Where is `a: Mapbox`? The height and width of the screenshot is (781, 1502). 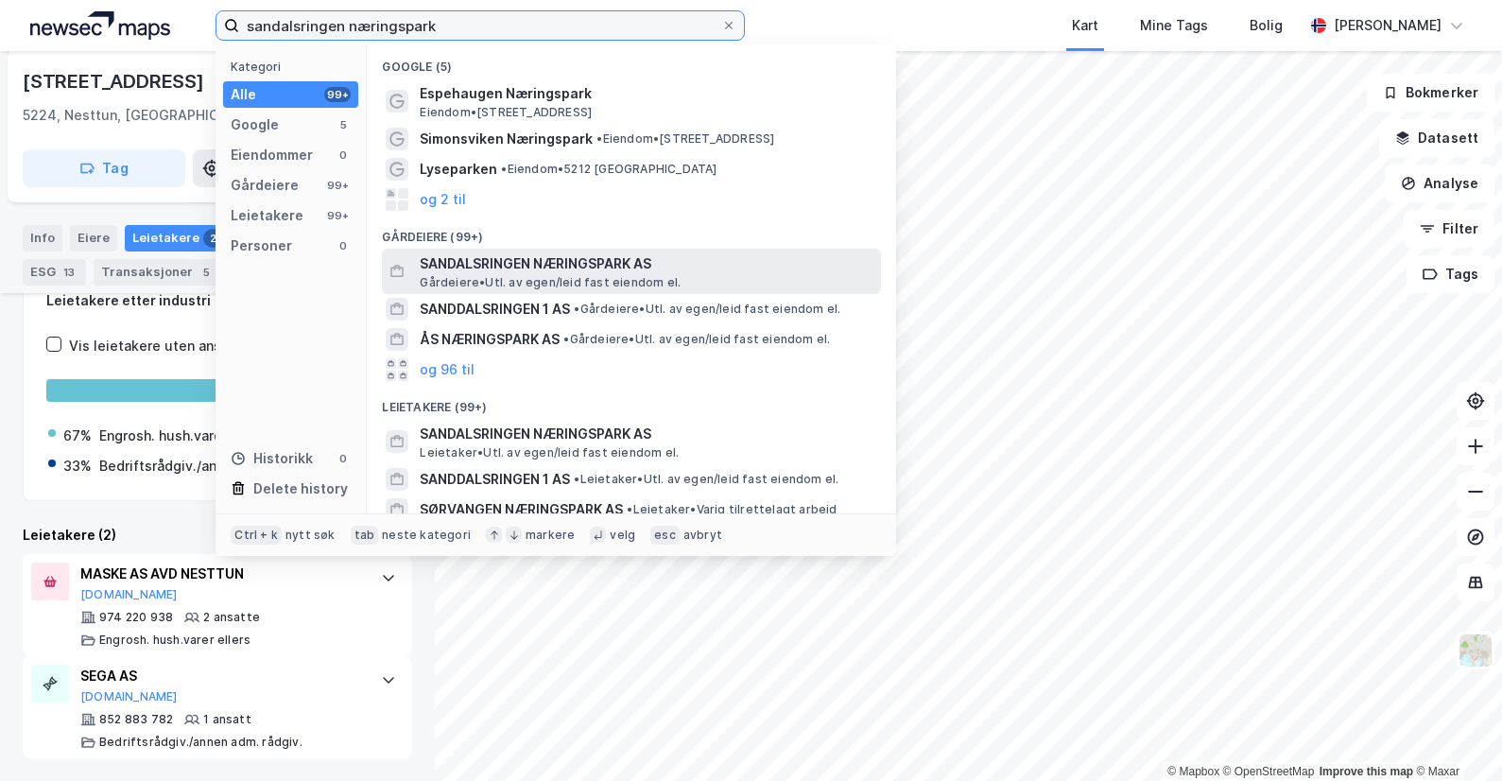
a: Mapbox is located at coordinates (1193, 772).